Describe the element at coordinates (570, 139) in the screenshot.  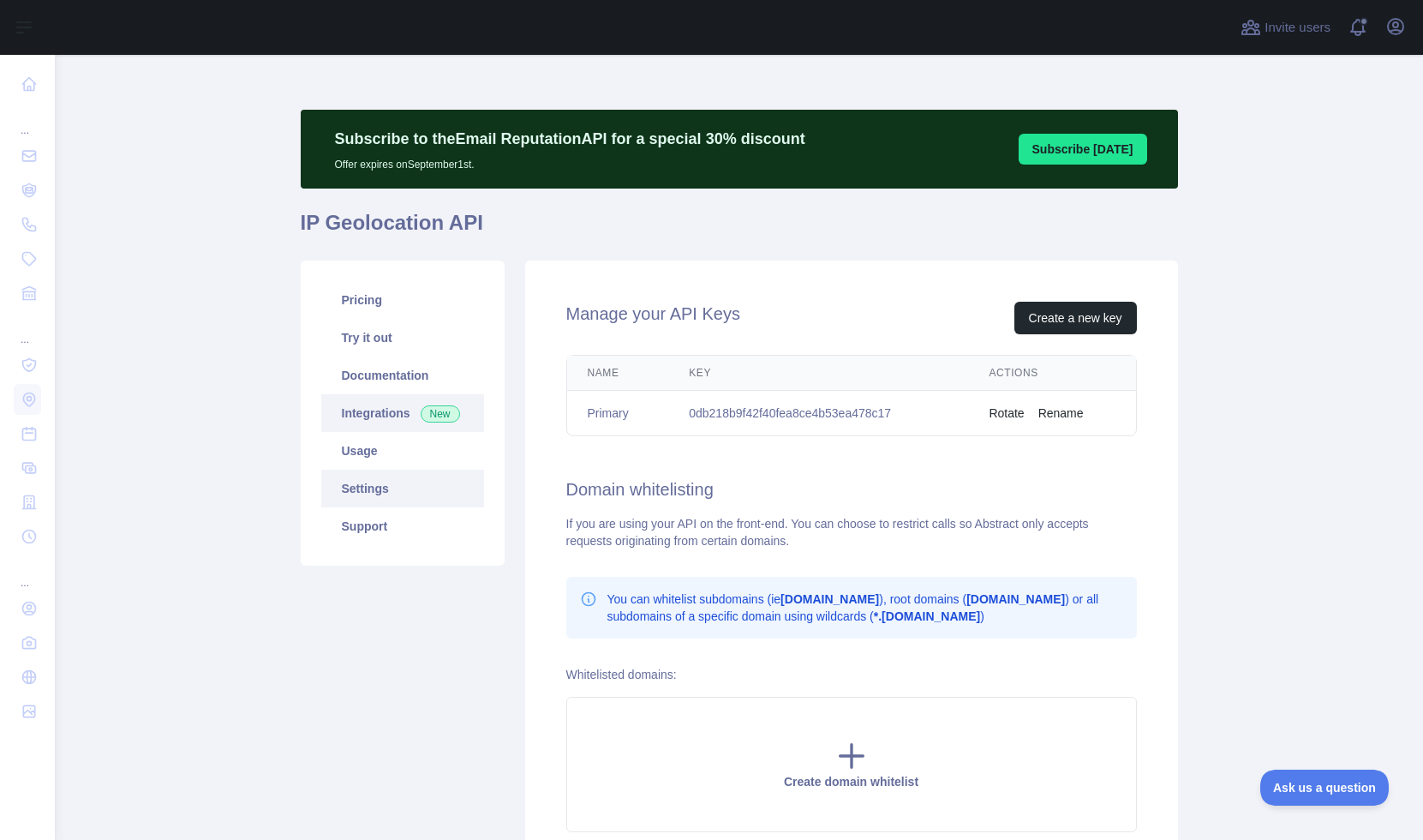
I see `p: Subscribe to the Email Reputation API for a special 30 % discount` at that location.